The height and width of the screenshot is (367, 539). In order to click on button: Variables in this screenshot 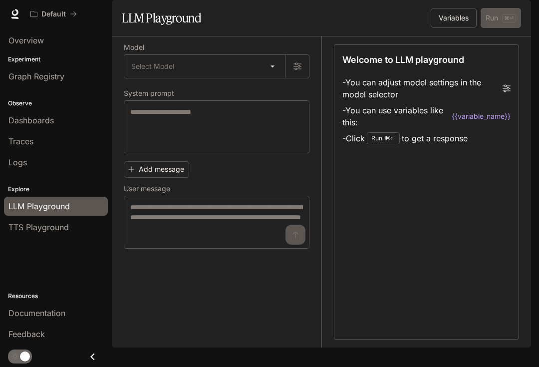, I will do `click(454, 18)`.